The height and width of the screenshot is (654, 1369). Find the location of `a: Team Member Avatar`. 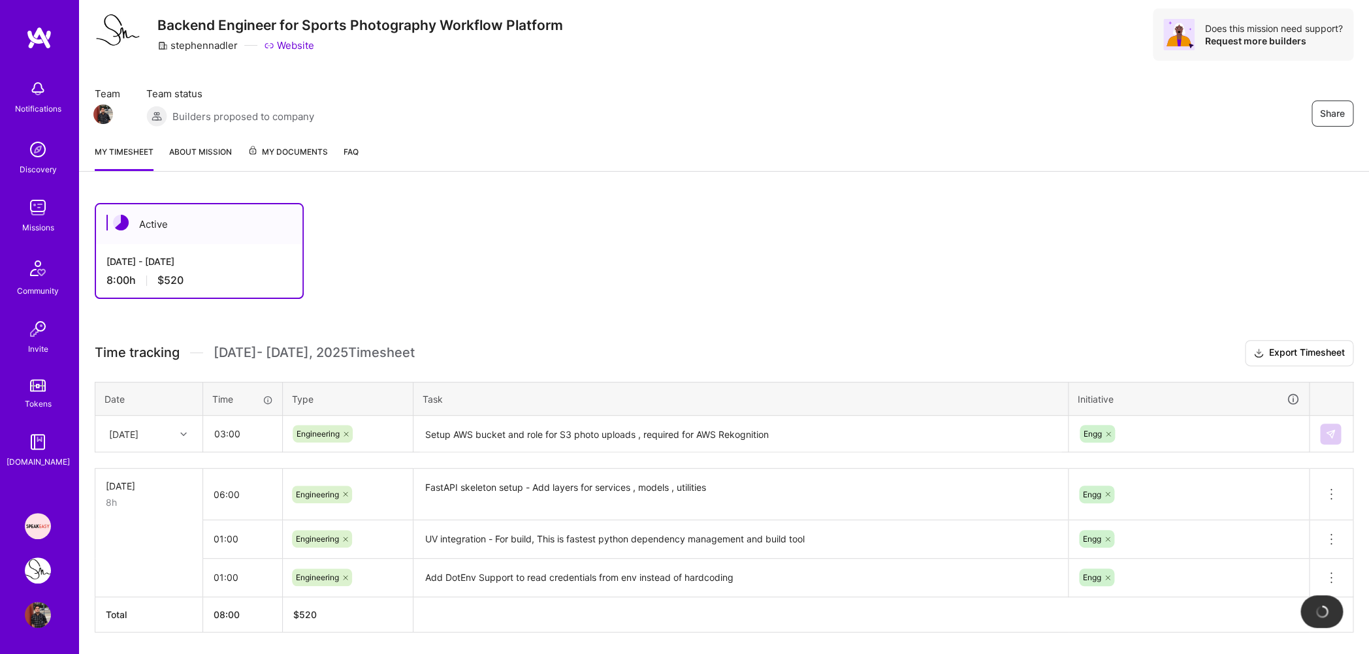

a: Team Member Avatar is located at coordinates (103, 114).